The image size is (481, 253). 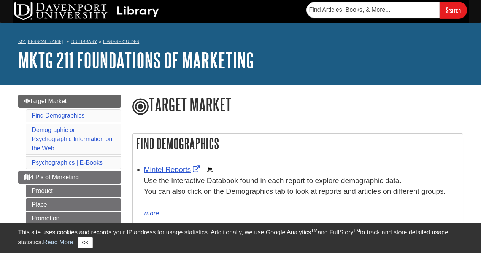 What do you see at coordinates (70, 101) in the screenshot?
I see `a: Target Market` at bounding box center [70, 101].